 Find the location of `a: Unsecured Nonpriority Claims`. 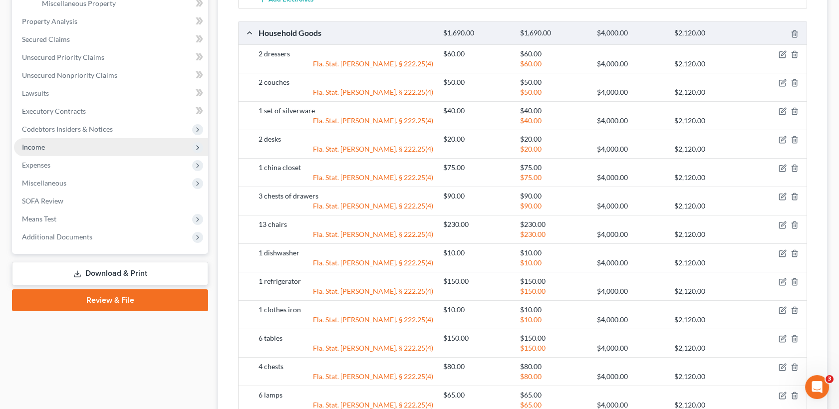

a: Unsecured Nonpriority Claims is located at coordinates (111, 75).